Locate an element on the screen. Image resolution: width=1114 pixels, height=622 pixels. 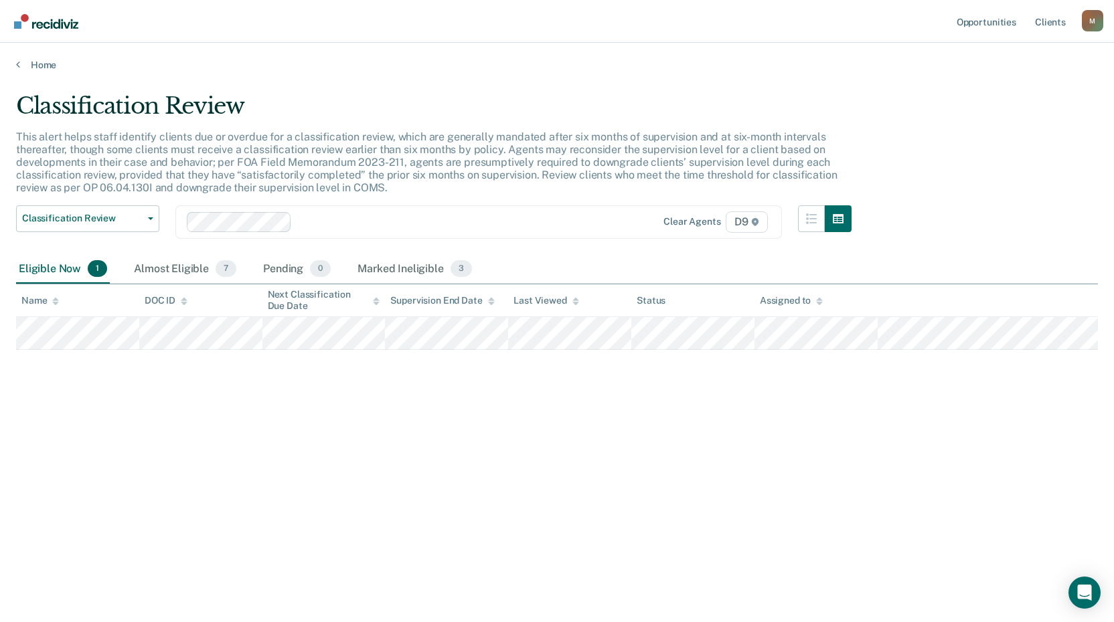
img: Recidiviz is located at coordinates (46, 21).